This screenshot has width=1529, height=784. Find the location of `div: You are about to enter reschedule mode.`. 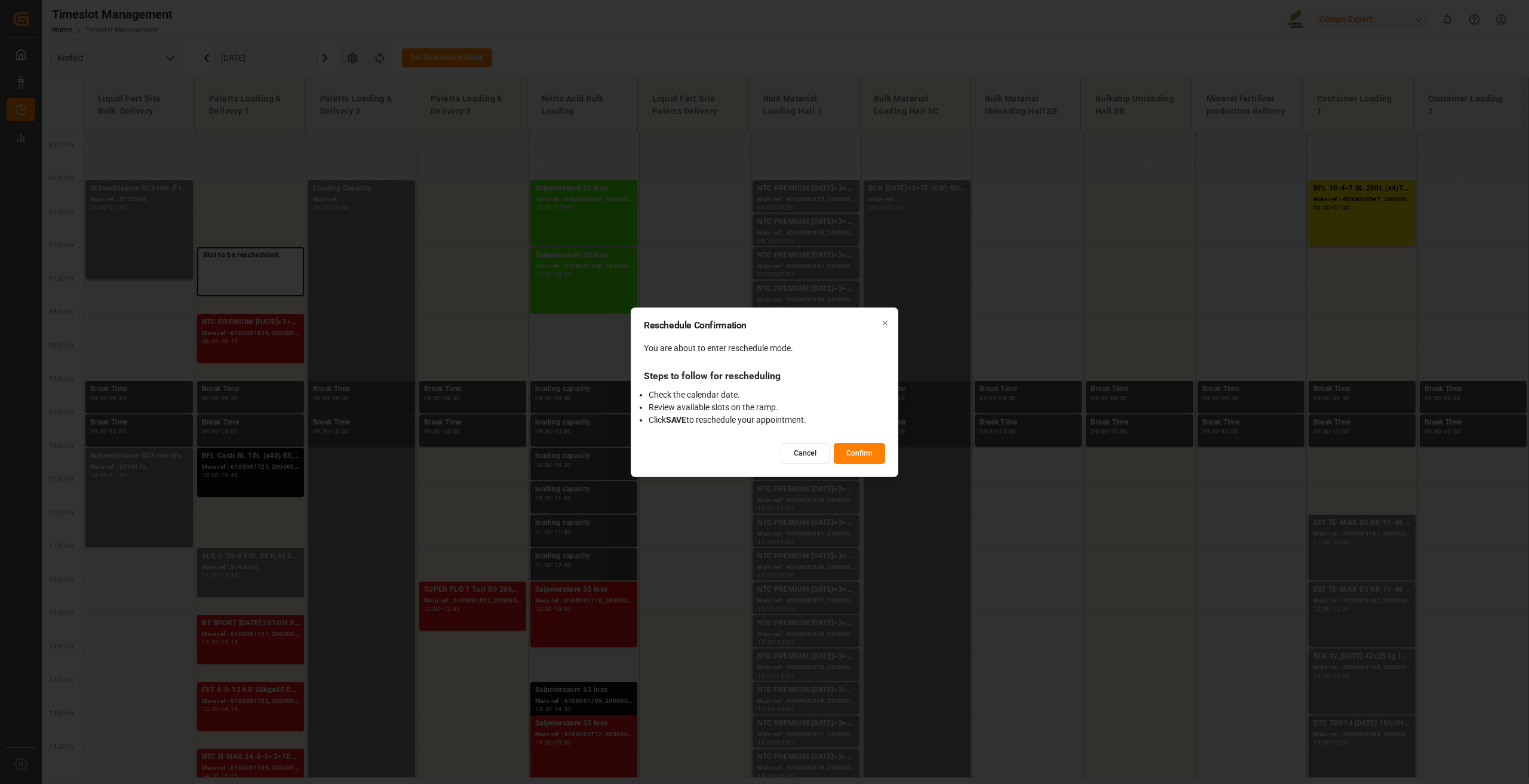

div: You are about to enter reschedule mode. is located at coordinates (764, 349).